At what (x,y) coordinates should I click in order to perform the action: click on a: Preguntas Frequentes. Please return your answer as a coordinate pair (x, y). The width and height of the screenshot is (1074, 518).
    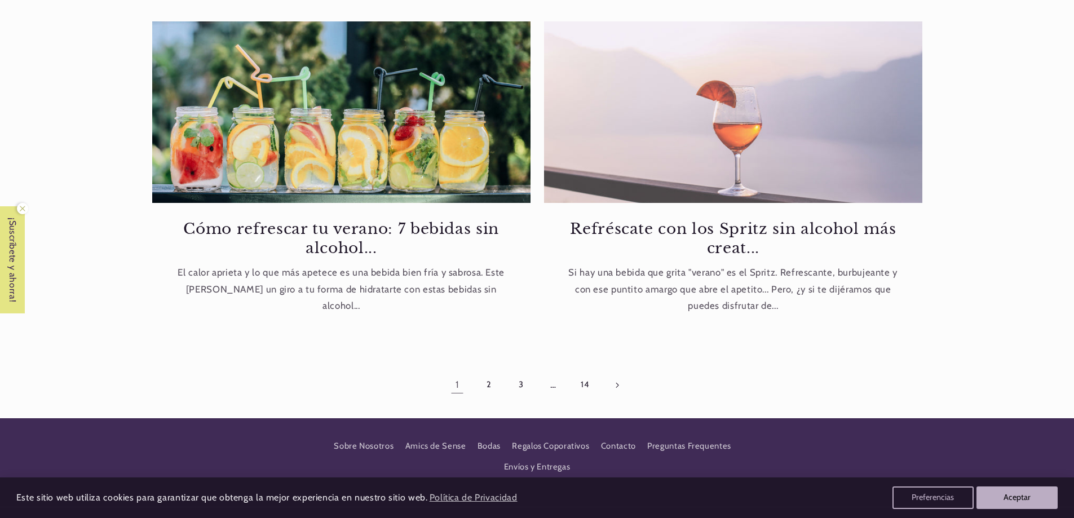
    Looking at the image, I should click on (689, 446).